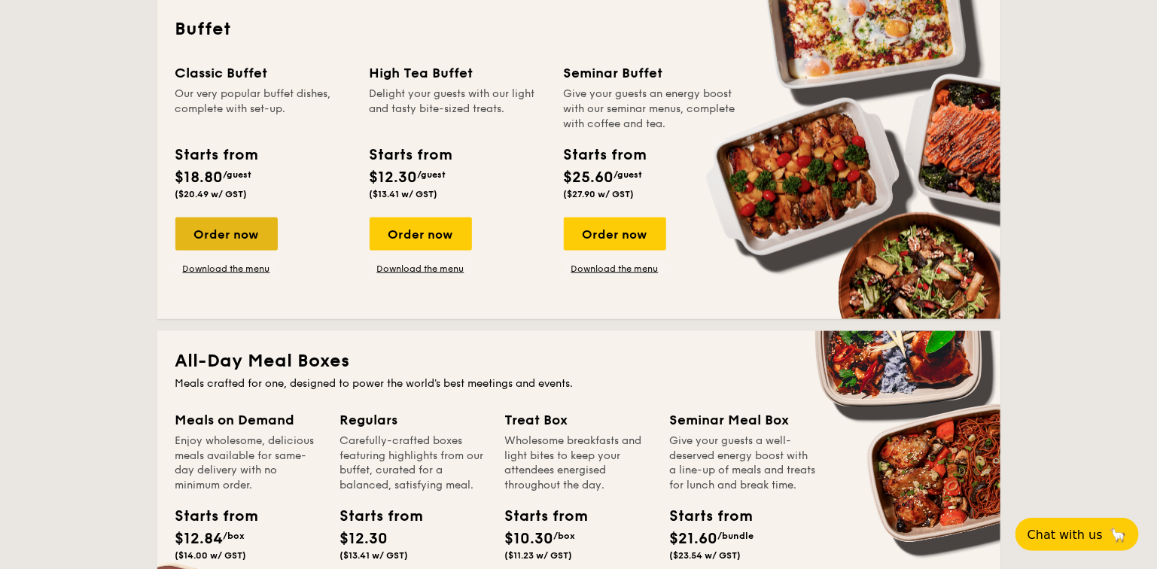 The width and height of the screenshot is (1157, 569). I want to click on span: ($20.49 w/ GST), so click(212, 194).